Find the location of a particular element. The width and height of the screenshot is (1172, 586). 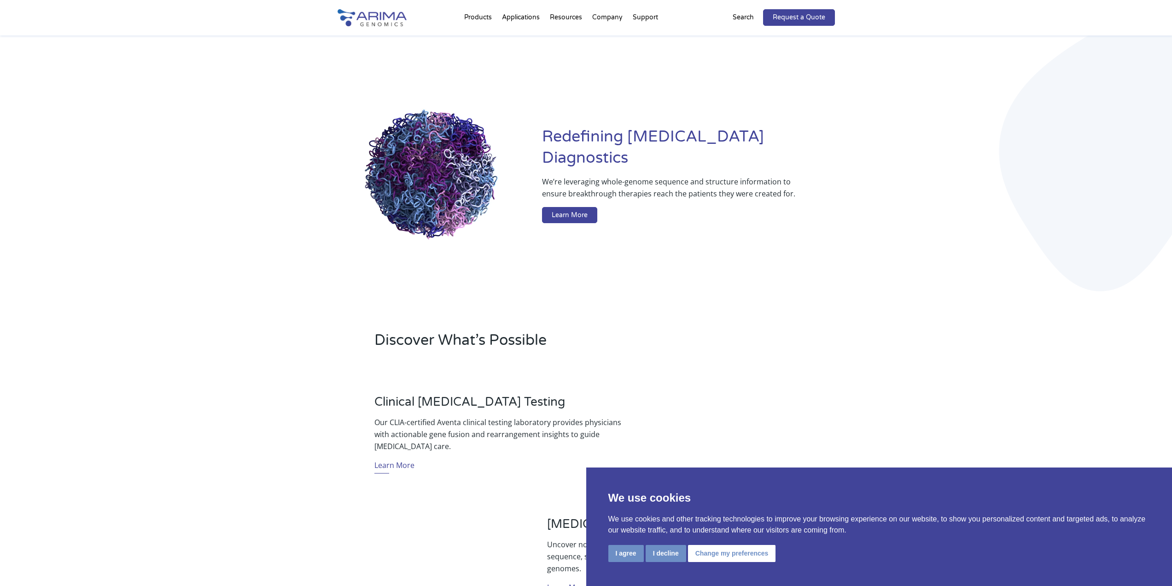

p: Uncover novel biomarkers and therapeutic targets by exploring the sequence, structure, and regula... is located at coordinates (673, 556).